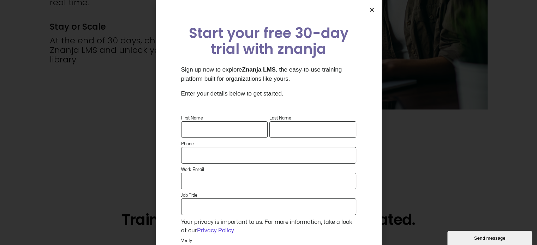 This screenshot has height=245, width=537. What do you see at coordinates (189, 196) in the screenshot?
I see `label: Job Title` at bounding box center [189, 196].